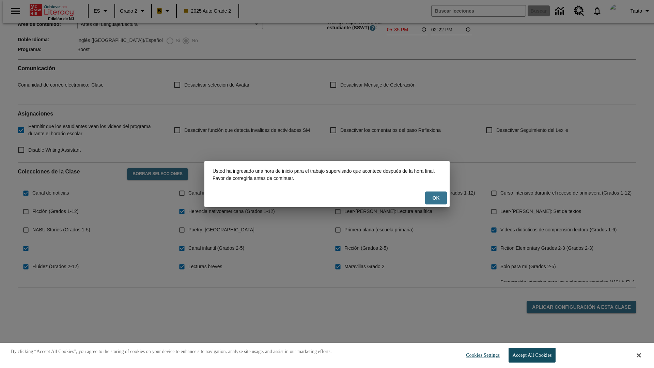  What do you see at coordinates (327, 175) in the screenshot?
I see `p: Usted ha ingresado una hora de inicio para el trabajo supervisado que acontece después de la hora...` at bounding box center [327, 175].